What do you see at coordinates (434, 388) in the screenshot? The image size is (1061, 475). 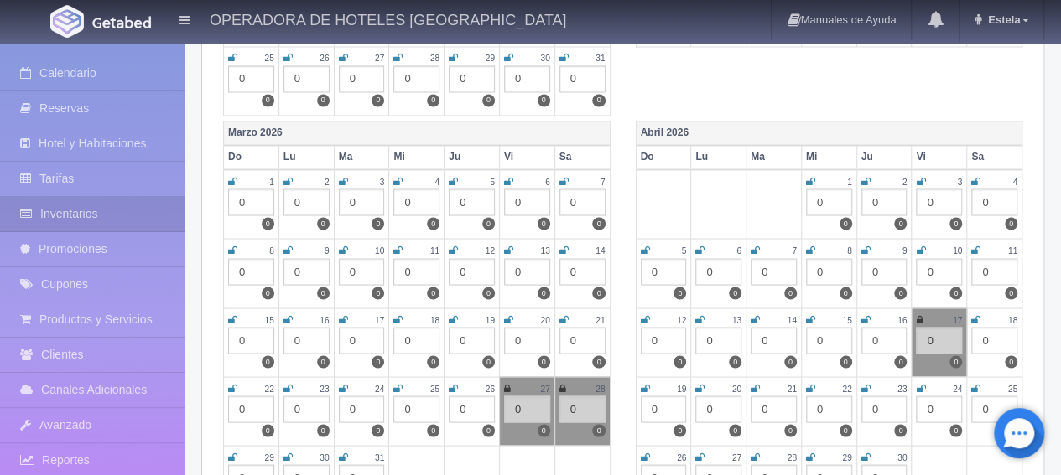 I see `small: 25` at bounding box center [434, 388].